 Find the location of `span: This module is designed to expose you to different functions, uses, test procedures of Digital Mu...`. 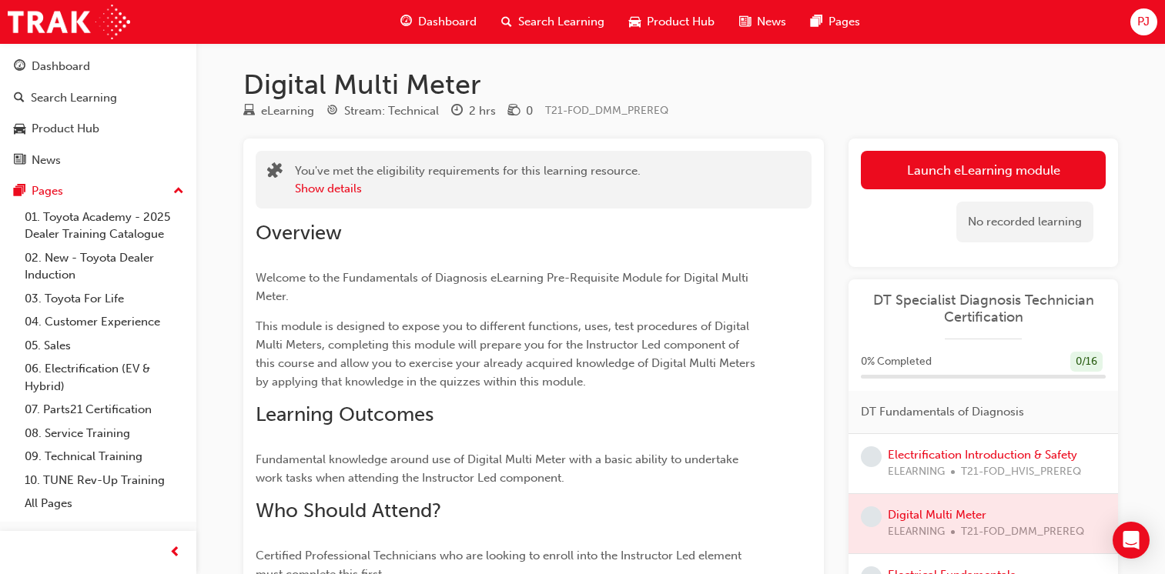

span: This module is designed to expose you to different functions, uses, test procedures of Digital Mu... is located at coordinates (507, 354).